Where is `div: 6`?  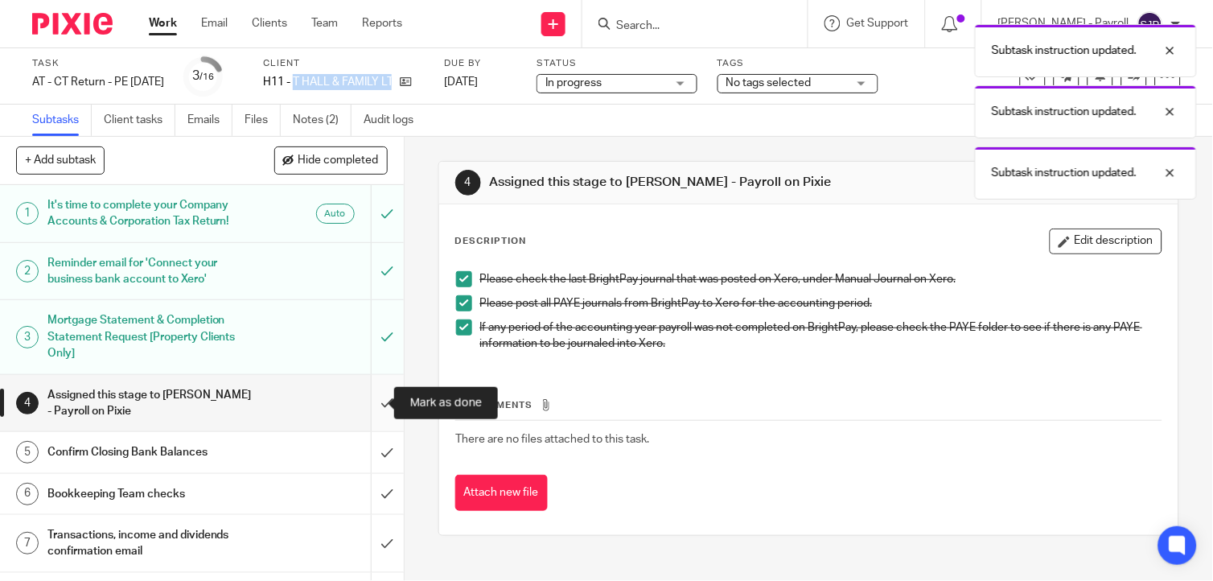 div: 6 is located at coordinates (27, 494).